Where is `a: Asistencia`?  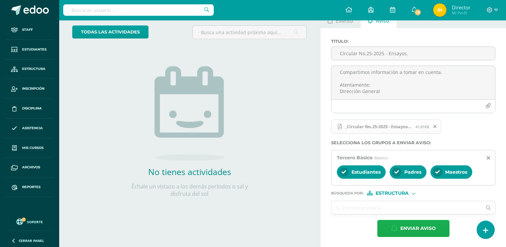 a: Asistencia is located at coordinates (29, 128).